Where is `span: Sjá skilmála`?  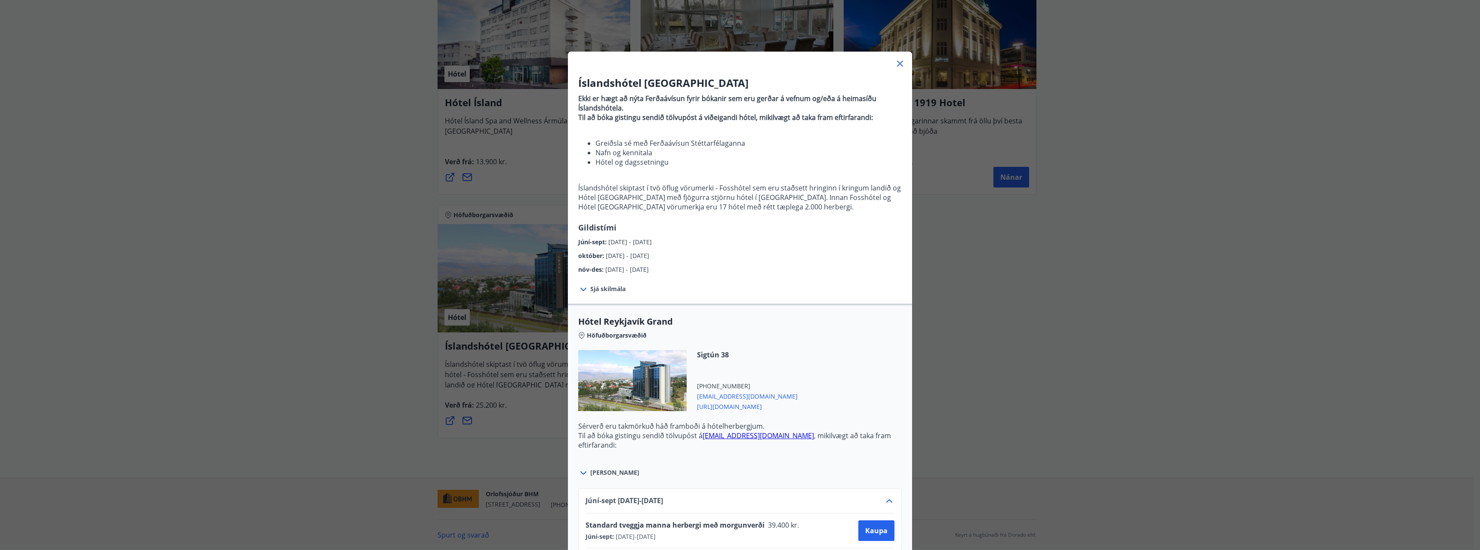
span: Sjá skilmála is located at coordinates (608, 289).